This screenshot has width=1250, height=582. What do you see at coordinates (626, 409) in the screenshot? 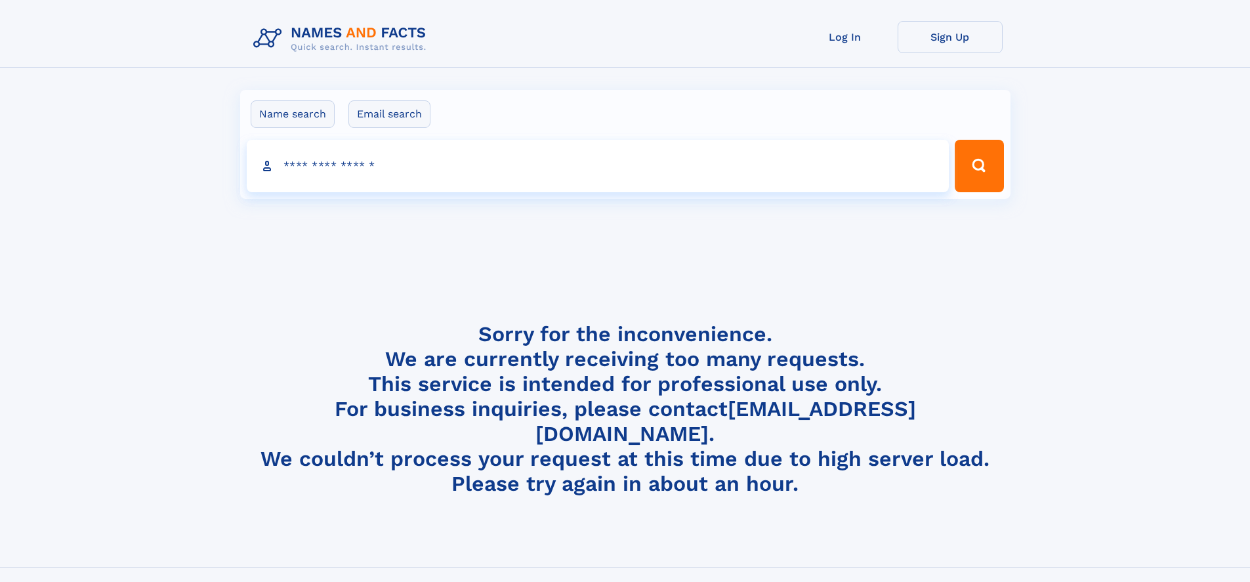
I see `h4: Sorry for the inconvenience. We are currently receiving too many requests. This service is intend...` at bounding box center [626, 409].